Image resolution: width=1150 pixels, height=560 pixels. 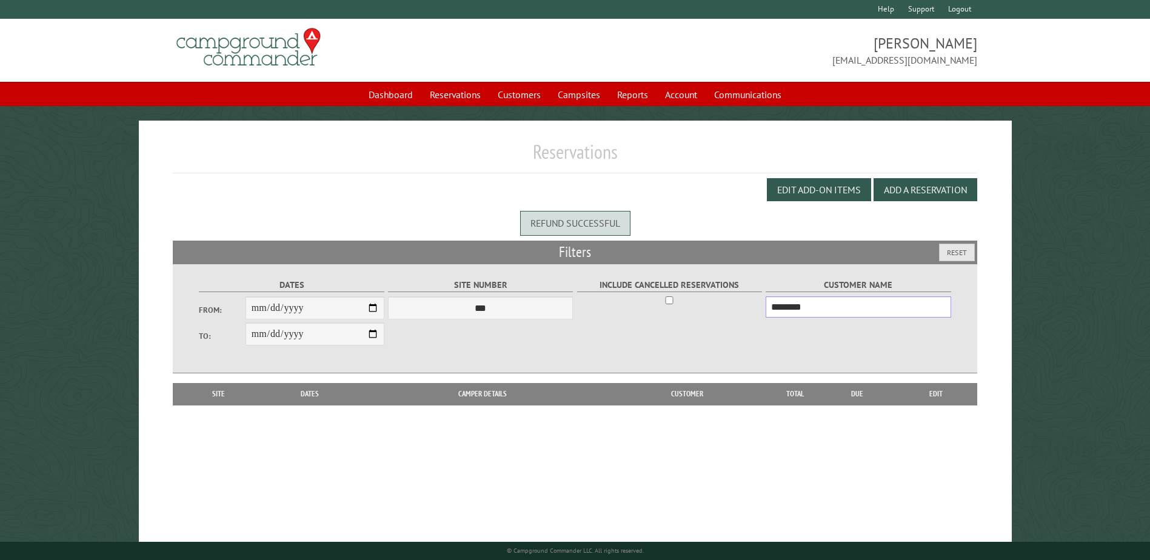 What do you see at coordinates (222, 336) in the screenshot?
I see `label: To:` at bounding box center [222, 336].